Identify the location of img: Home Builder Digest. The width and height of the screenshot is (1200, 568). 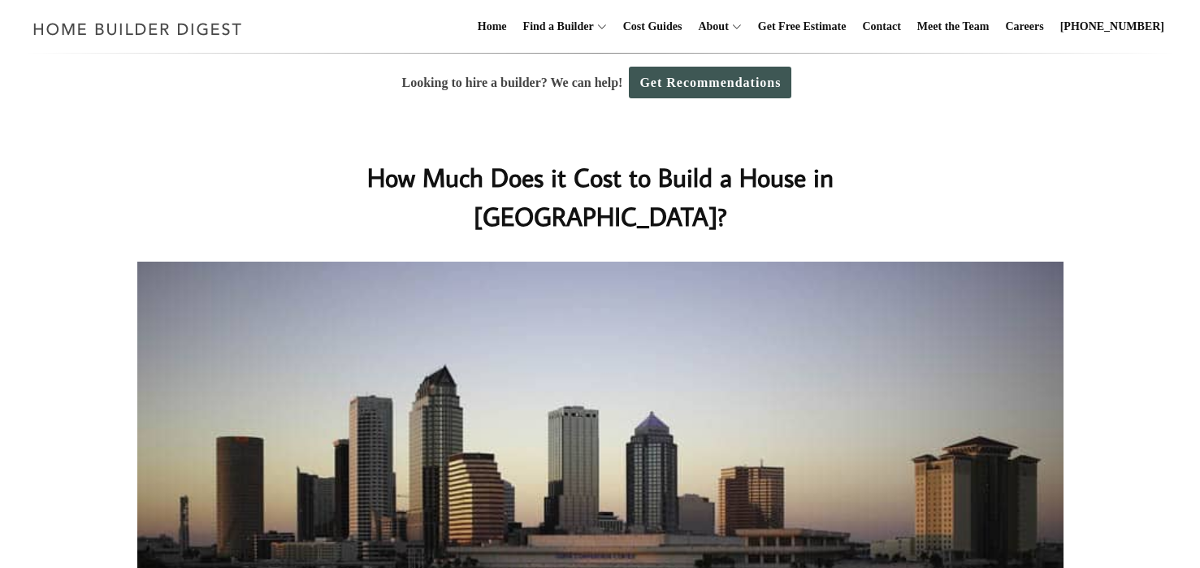
(137, 28).